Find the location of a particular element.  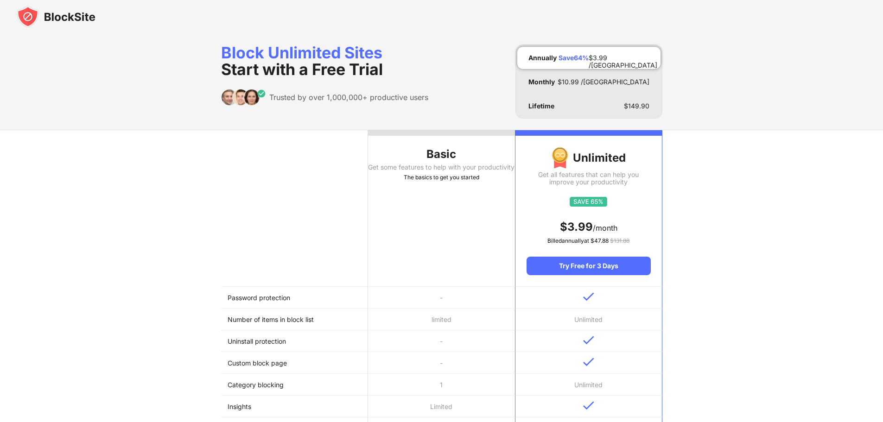

span: $ 3.99 is located at coordinates (576, 227).